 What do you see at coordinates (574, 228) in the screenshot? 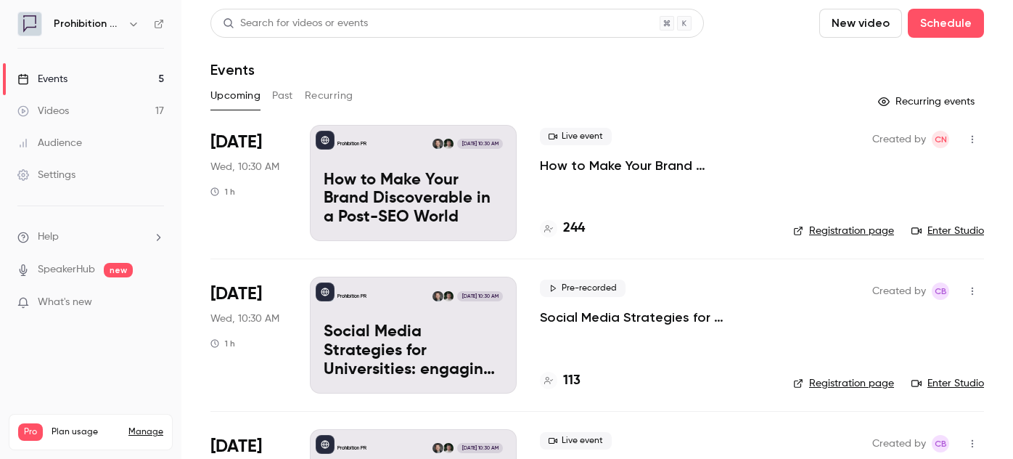
I see `h4: 244` at bounding box center [574, 228].